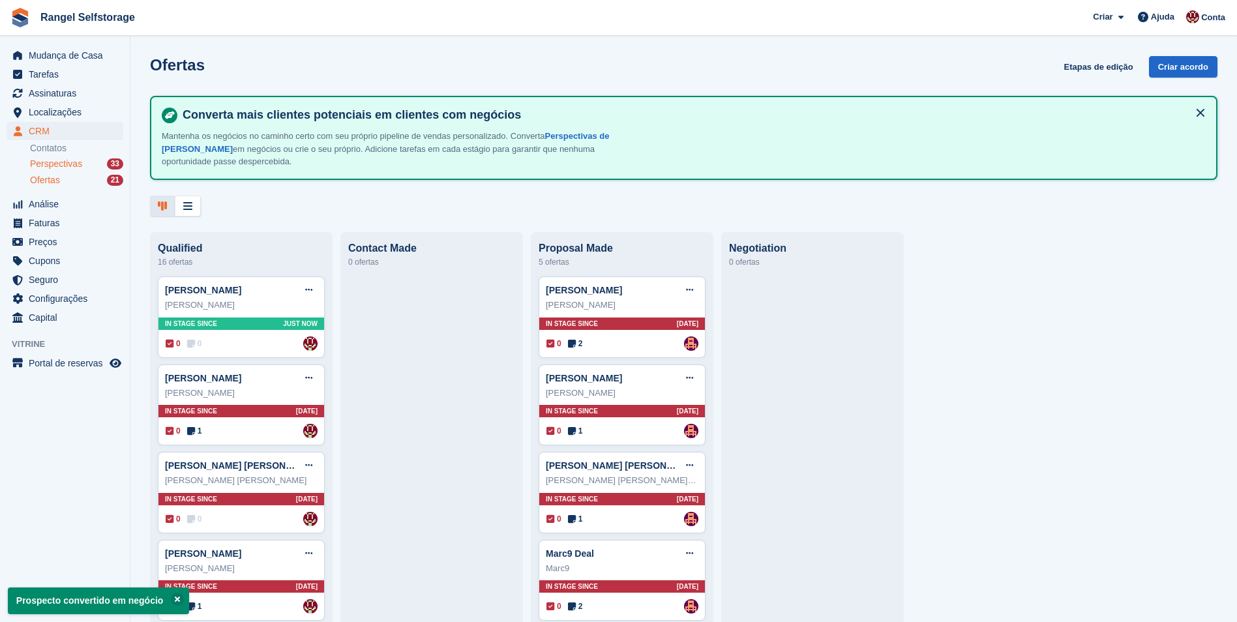 The height and width of the screenshot is (622, 1237). What do you see at coordinates (68, 55) in the screenshot?
I see `span: Mudança de Casa` at bounding box center [68, 55].